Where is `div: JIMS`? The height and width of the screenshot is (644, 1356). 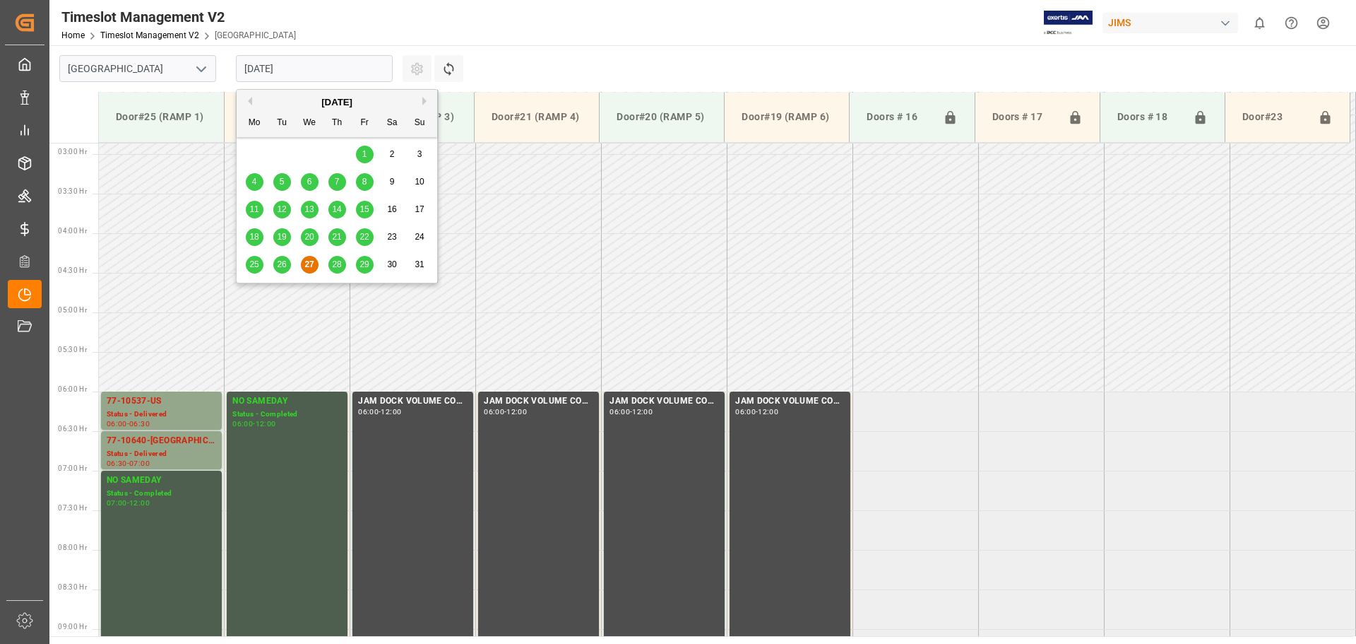 div: JIMS is located at coordinates (1171, 23).